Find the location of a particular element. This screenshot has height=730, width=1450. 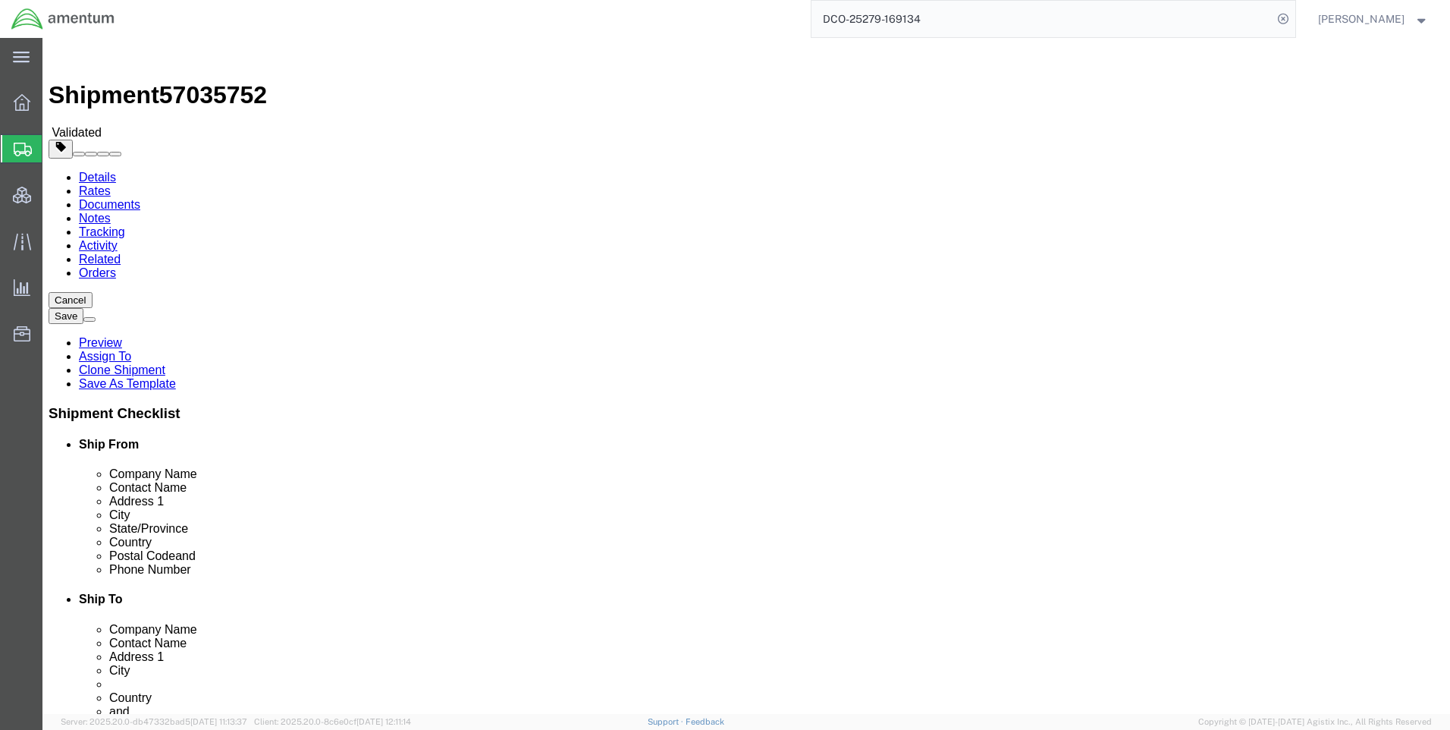

img: logo is located at coordinates (63, 19).